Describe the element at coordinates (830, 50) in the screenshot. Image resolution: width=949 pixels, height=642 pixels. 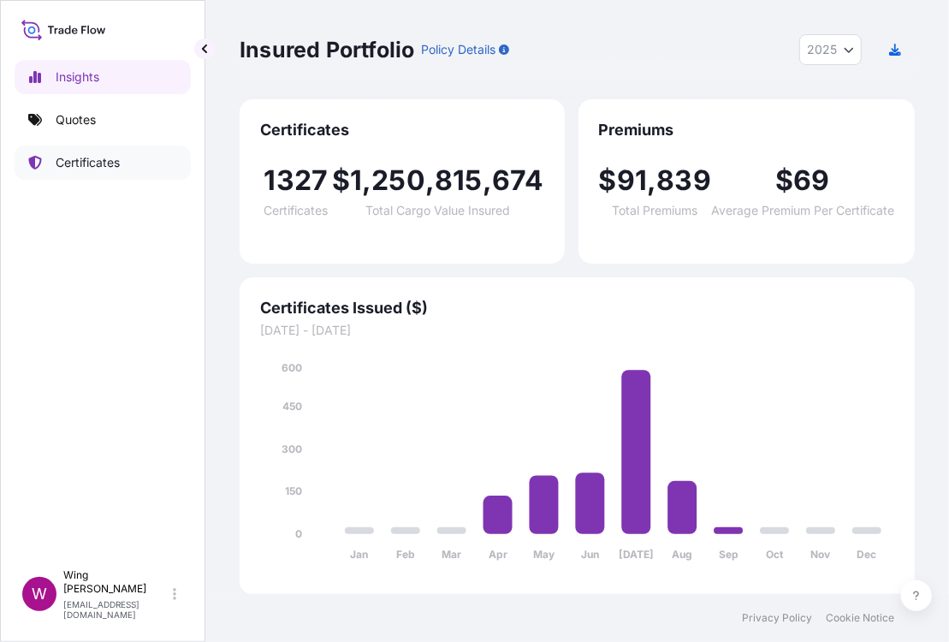
I see `button: Year Selector` at that location.